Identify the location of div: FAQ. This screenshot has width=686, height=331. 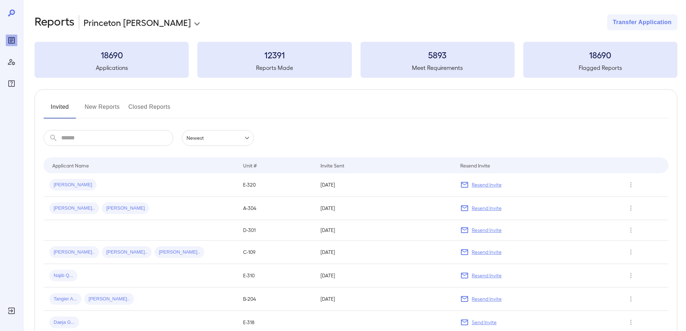
(12, 84).